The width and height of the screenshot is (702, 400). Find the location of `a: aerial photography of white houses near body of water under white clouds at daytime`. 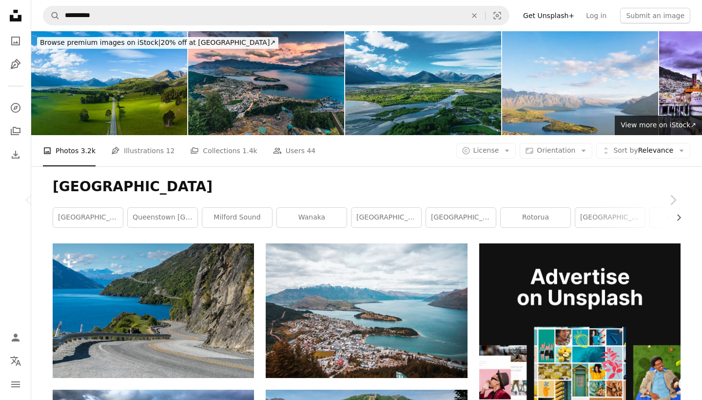

a: aerial photography of white houses near body of water under white clouds at daytime is located at coordinates (366, 311).